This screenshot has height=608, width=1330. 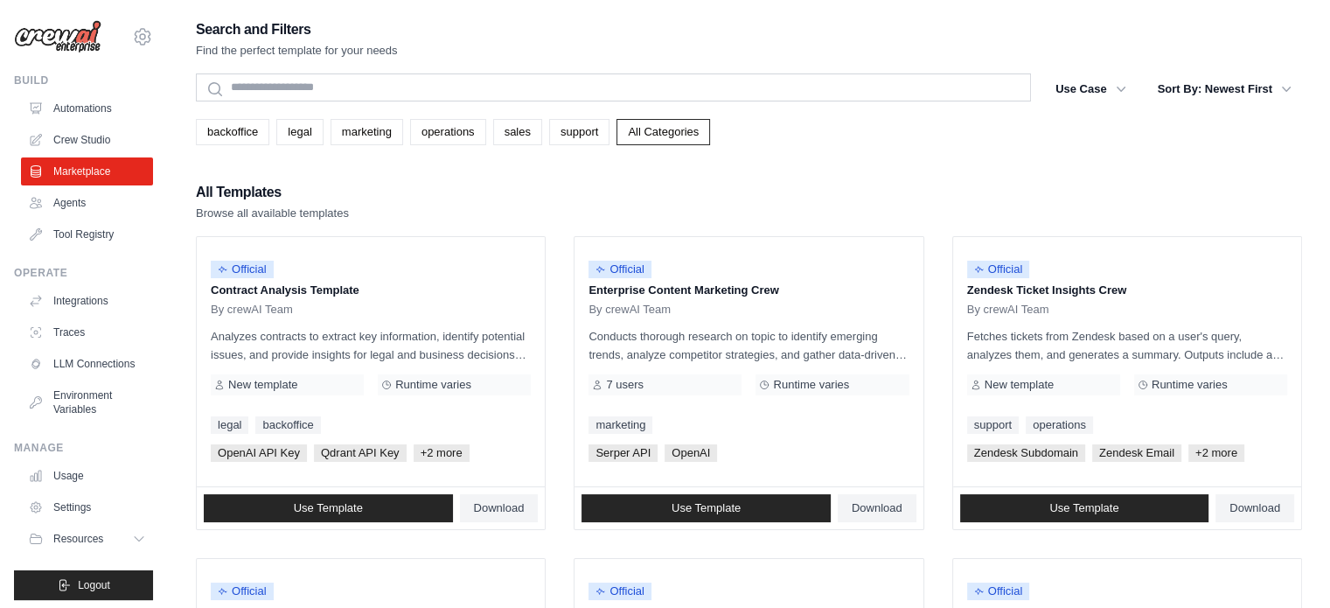 What do you see at coordinates (518, 132) in the screenshot?
I see `a: sales` at bounding box center [518, 132].